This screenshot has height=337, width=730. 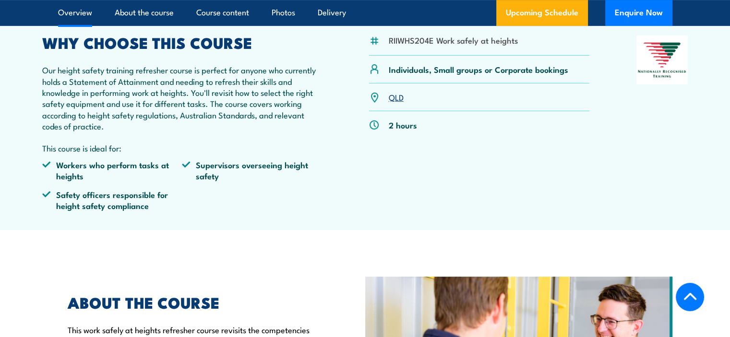 What do you see at coordinates (182, 148) in the screenshot?
I see `p: This course is ideal for:` at bounding box center [182, 148].